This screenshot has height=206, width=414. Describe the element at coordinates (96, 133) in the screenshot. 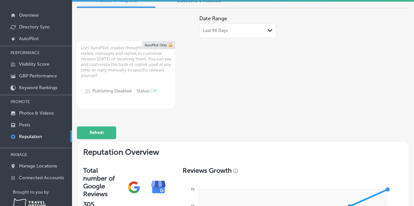

I see `button: Refresh` at that location.